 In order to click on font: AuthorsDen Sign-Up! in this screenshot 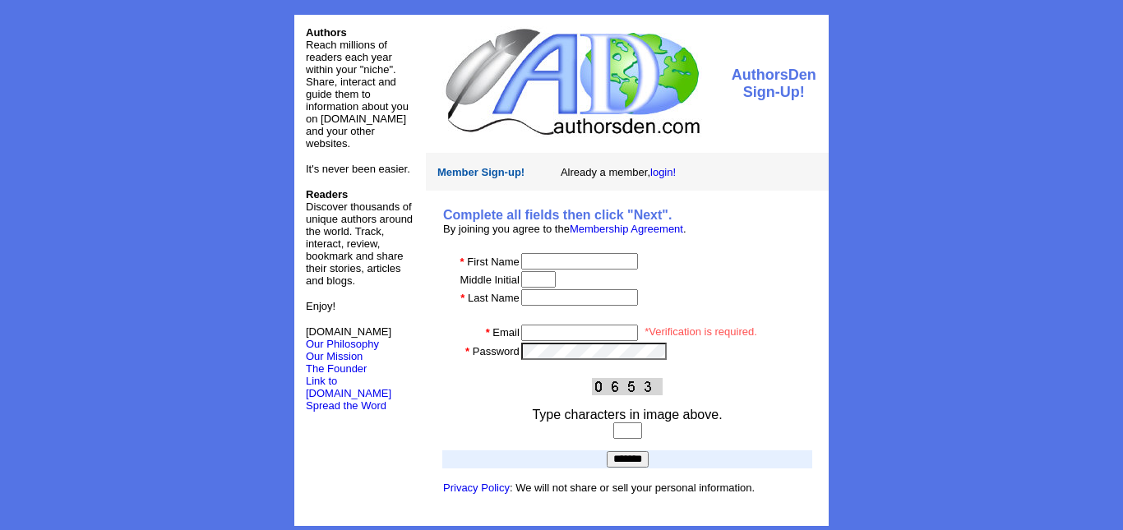, I will do `click(774, 83)`.